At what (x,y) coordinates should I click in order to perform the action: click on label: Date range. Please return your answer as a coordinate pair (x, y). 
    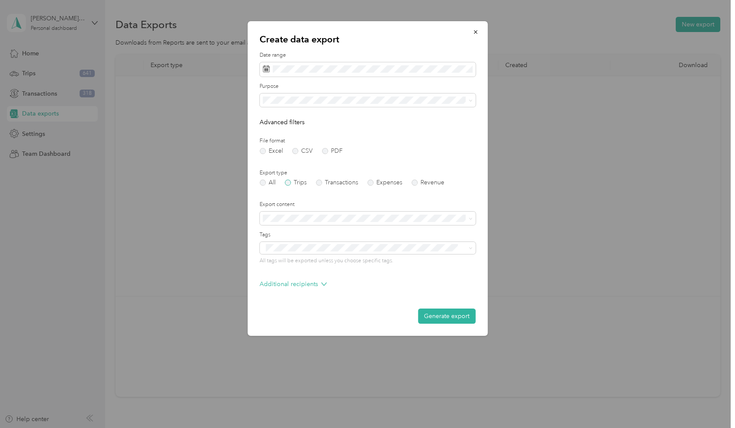
    Looking at the image, I should click on (367, 55).